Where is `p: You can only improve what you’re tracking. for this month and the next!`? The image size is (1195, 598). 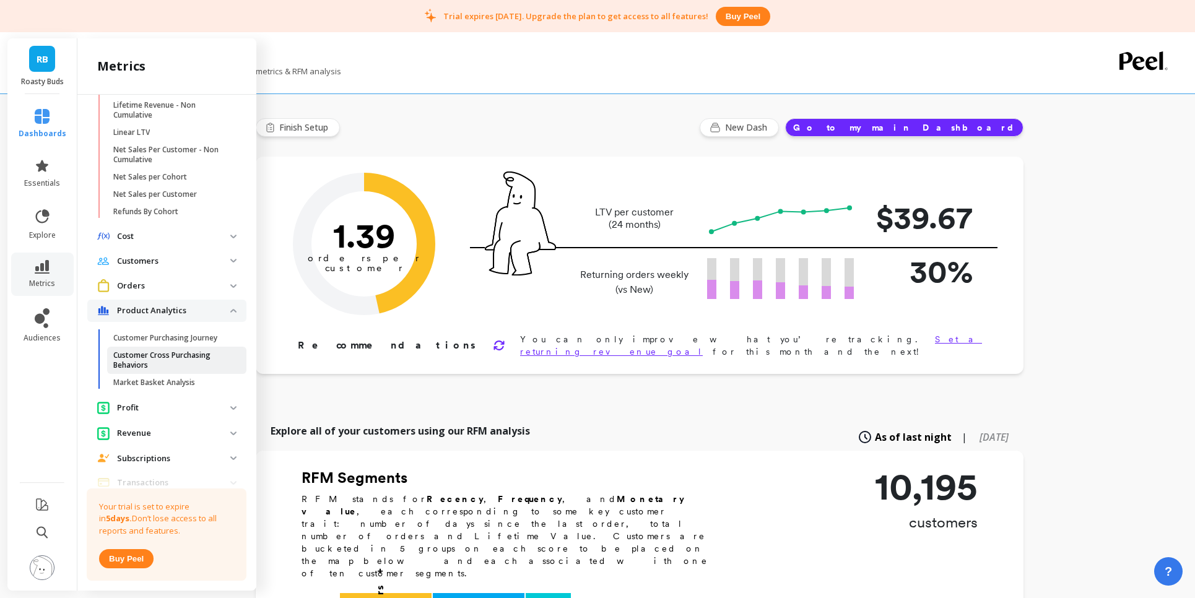
p: You can only improve what you’re tracking. for this month and the next! is located at coordinates (752, 345).